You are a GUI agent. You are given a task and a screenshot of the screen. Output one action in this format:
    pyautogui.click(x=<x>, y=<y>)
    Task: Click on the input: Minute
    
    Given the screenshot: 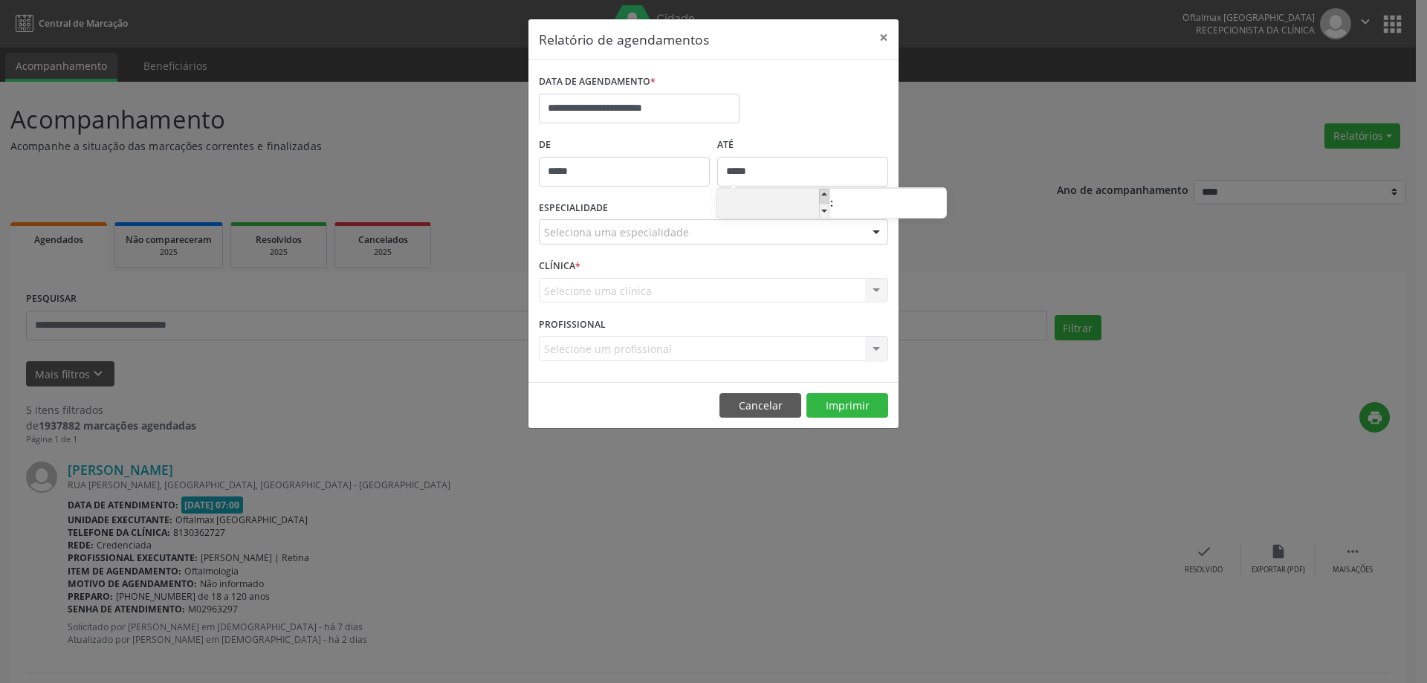 What is the action you would take?
    pyautogui.click(x=889, y=204)
    